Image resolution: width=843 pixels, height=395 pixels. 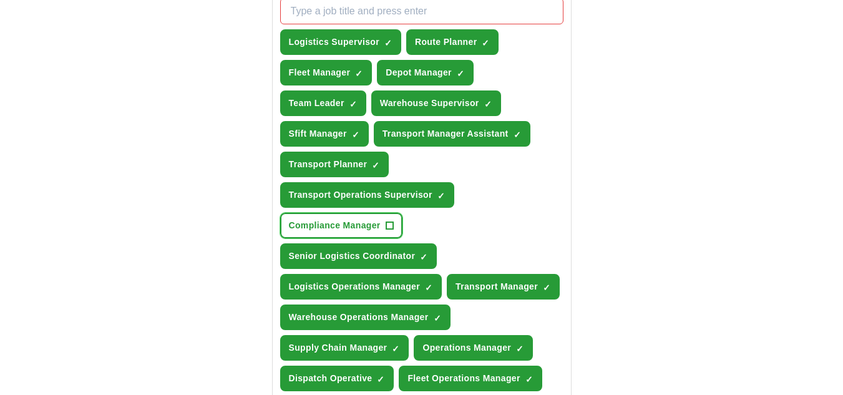 What do you see at coordinates (359, 317) in the screenshot?
I see `span: Warehouse Operations Manager` at bounding box center [359, 317].